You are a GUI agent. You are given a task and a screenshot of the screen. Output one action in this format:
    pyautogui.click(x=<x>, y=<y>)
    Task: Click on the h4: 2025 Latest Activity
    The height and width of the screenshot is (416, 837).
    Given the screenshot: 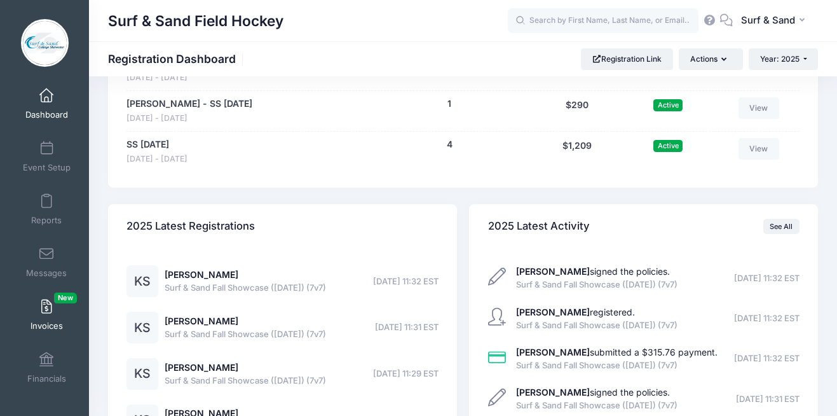 What is the action you would take?
    pyautogui.click(x=539, y=226)
    